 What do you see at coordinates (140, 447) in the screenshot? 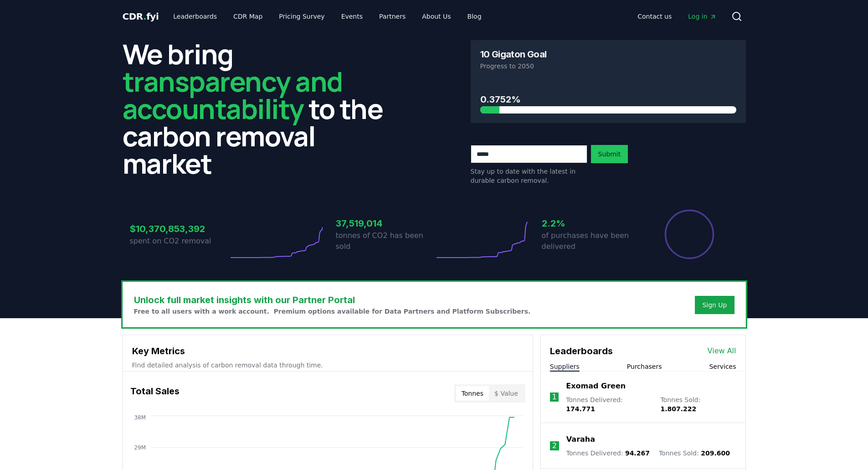
I see `tspan: 29M` at bounding box center [140, 447].